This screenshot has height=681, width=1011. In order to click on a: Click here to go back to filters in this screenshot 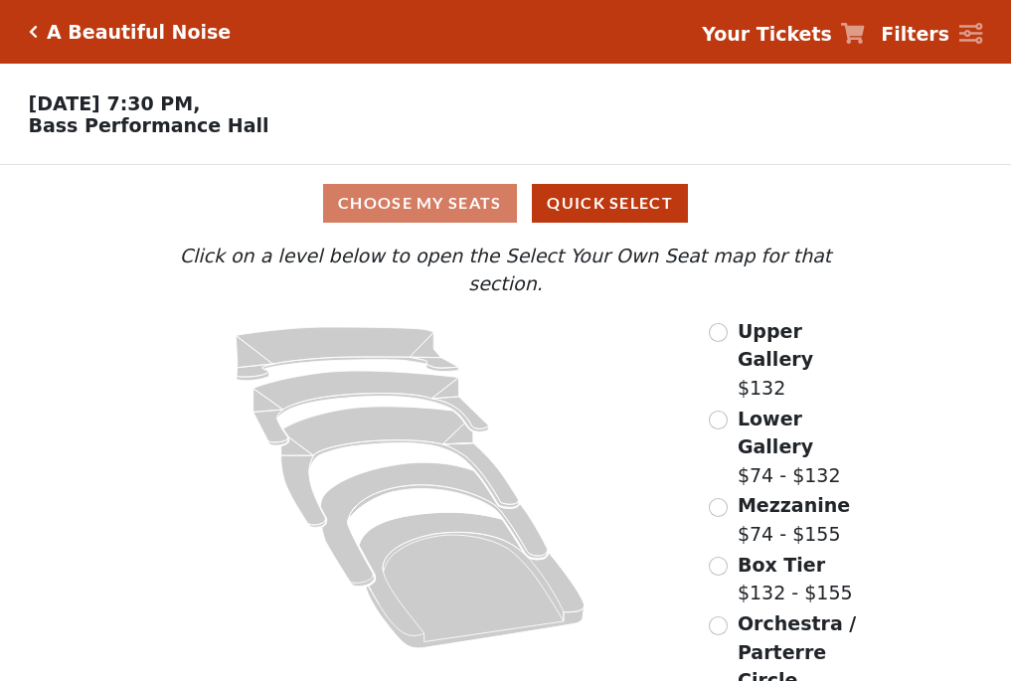, I will do `click(33, 32)`.